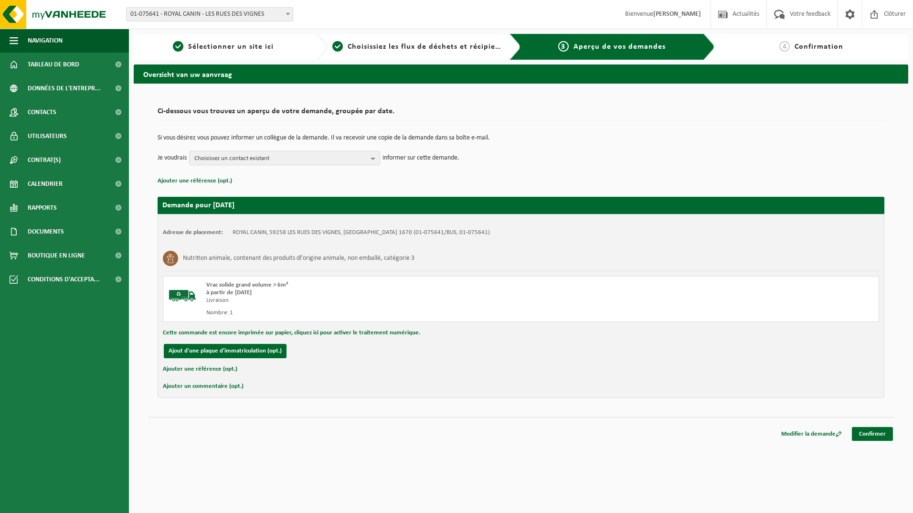 This screenshot has width=913, height=513. What do you see at coordinates (563, 46) in the screenshot?
I see `span: 3` at bounding box center [563, 46].